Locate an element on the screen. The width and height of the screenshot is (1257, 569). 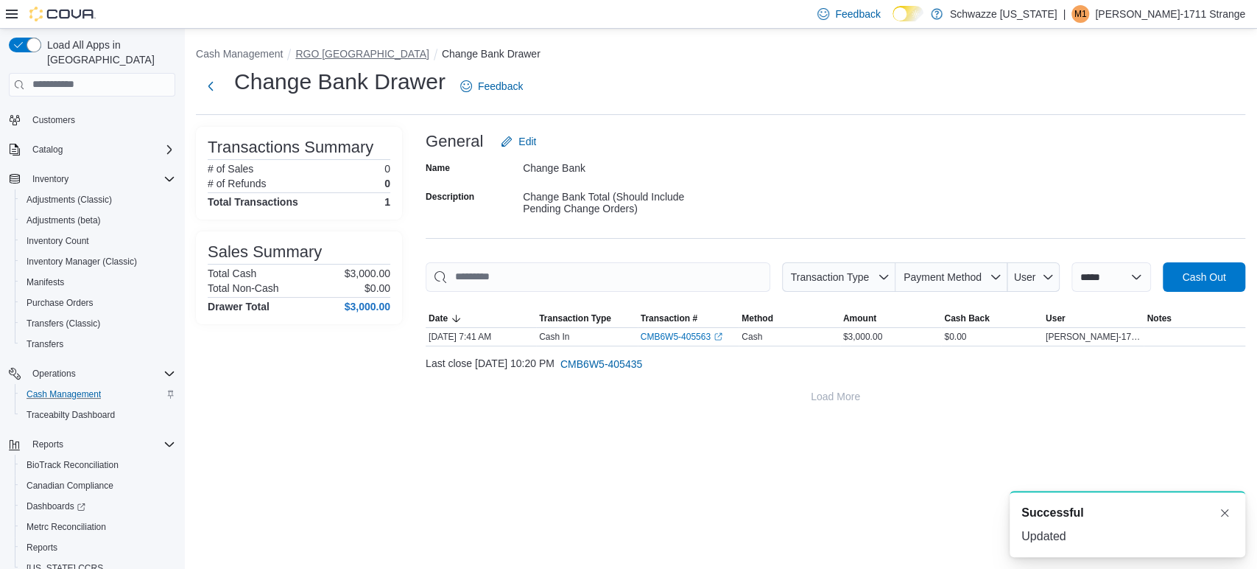
h6: # of Refunds is located at coordinates (236, 183).